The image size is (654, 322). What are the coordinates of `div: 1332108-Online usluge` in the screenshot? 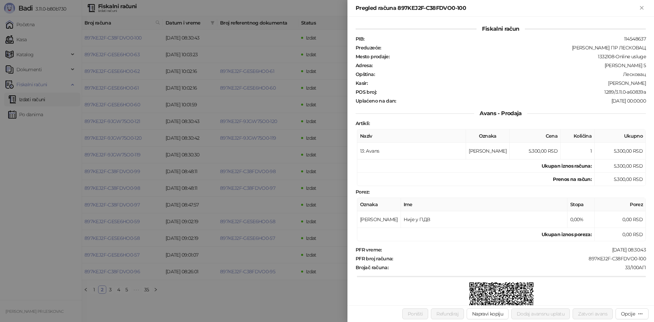 It's located at (518, 57).